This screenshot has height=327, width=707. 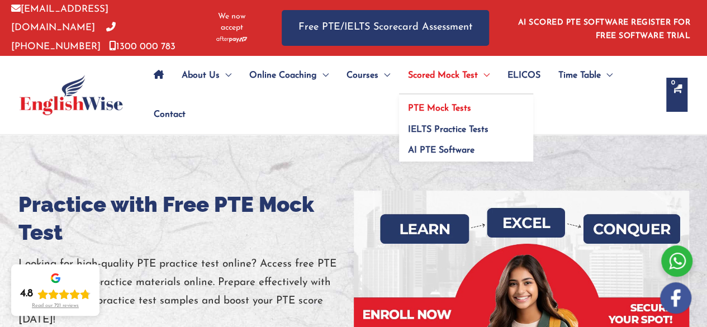 What do you see at coordinates (586, 75) in the screenshot?
I see `a: Time TableMenu Toggle` at bounding box center [586, 75].